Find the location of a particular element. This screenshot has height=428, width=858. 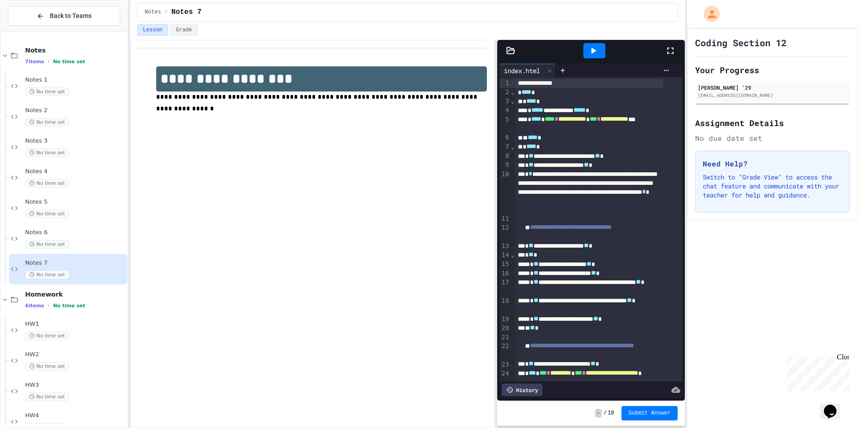

div: 10 is located at coordinates (505, 193).